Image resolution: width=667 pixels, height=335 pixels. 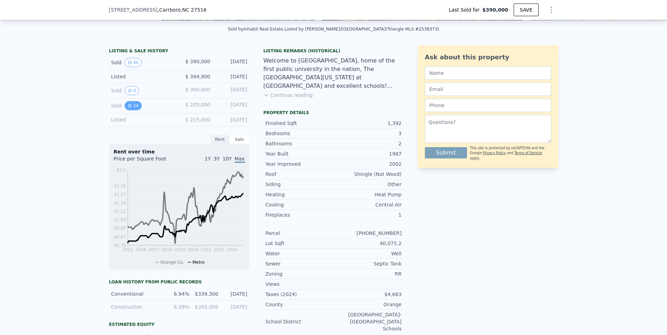 I want to click on span: $ 390,000, so click(x=197, y=61).